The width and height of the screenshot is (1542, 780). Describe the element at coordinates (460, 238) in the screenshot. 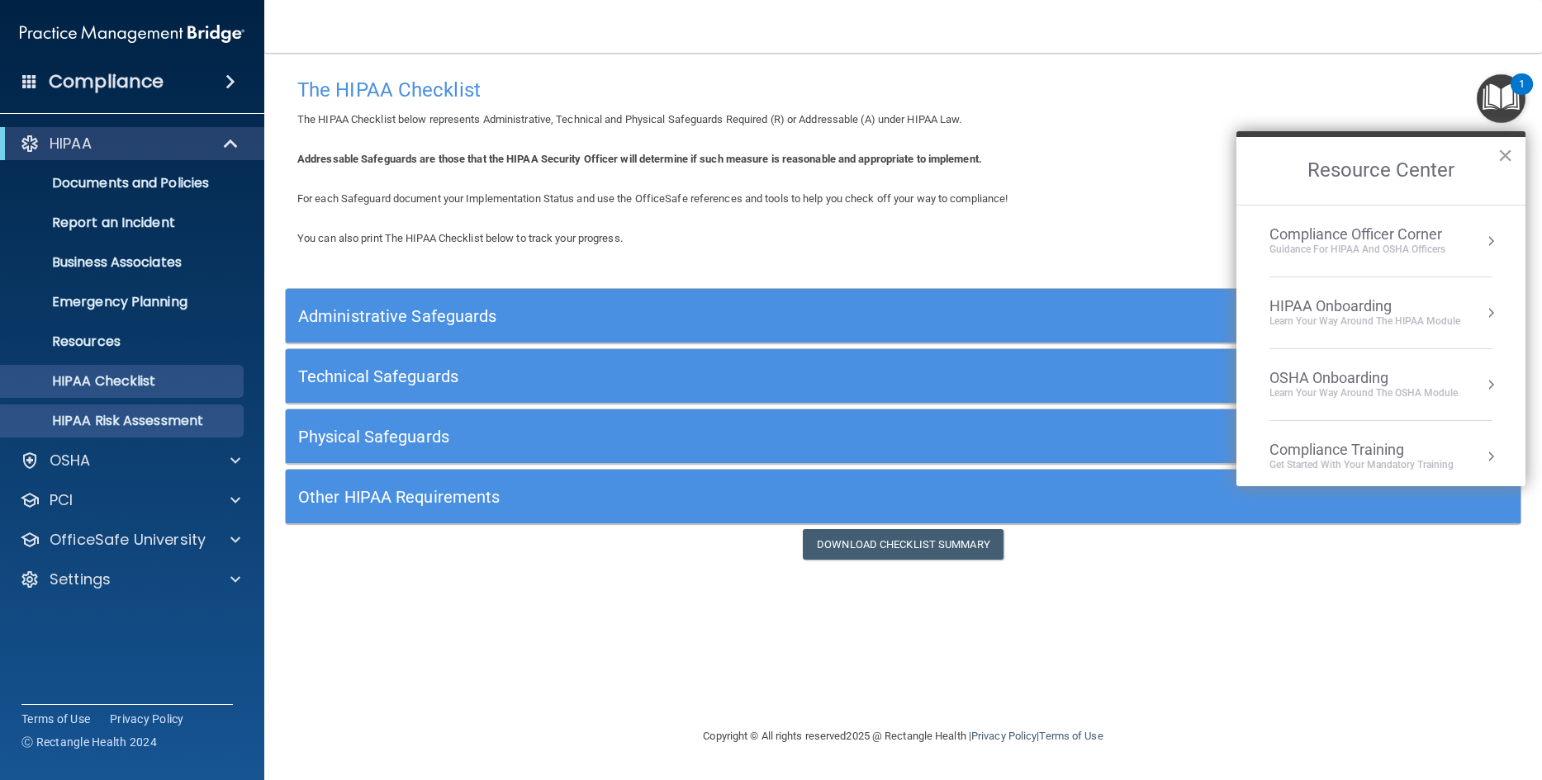

I see `span: You can also print The HIPAA Checklist below to track your progress.` at that location.